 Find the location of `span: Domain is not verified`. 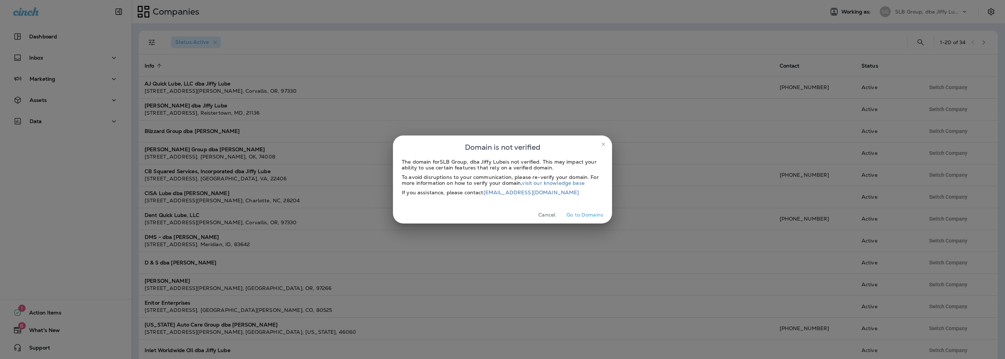

span: Domain is not verified is located at coordinates (503, 147).